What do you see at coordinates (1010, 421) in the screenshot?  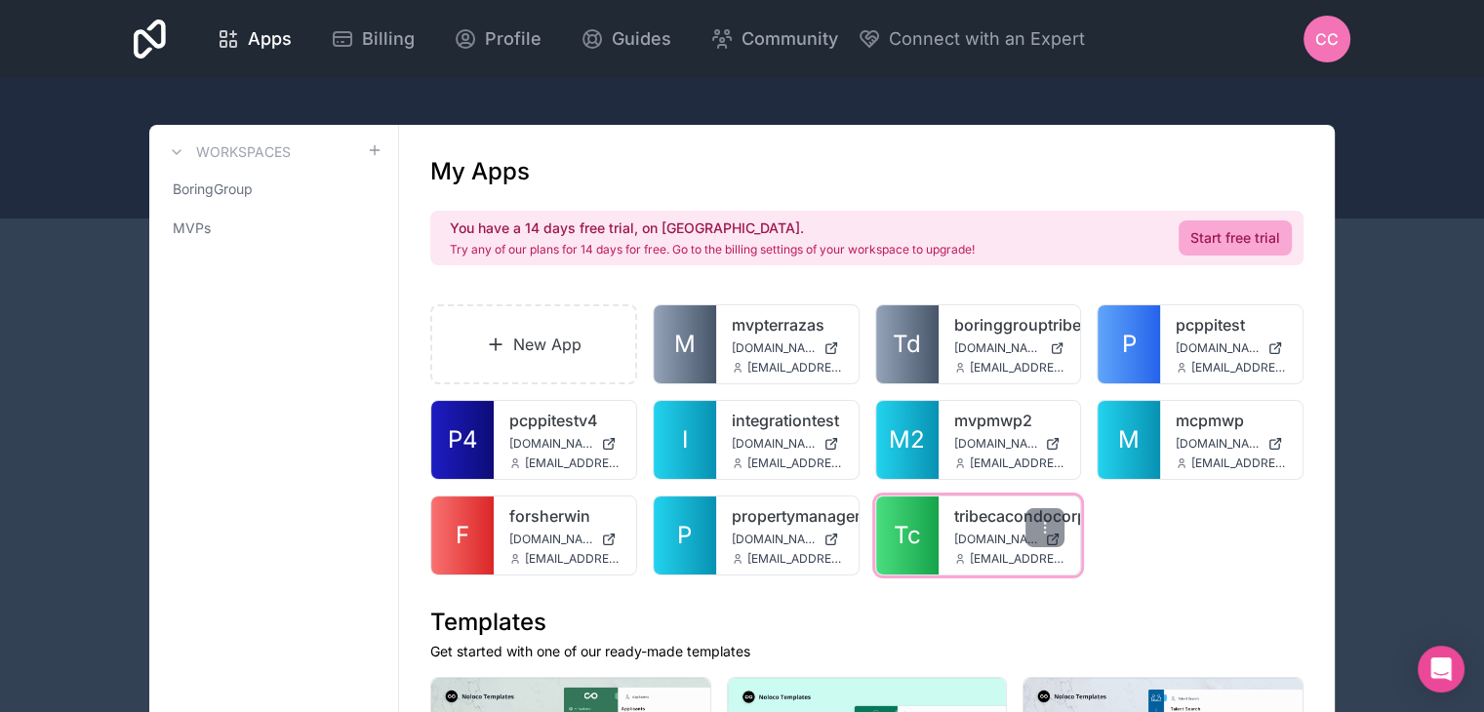 I see `a: mvpmwp2` at bounding box center [1010, 421].